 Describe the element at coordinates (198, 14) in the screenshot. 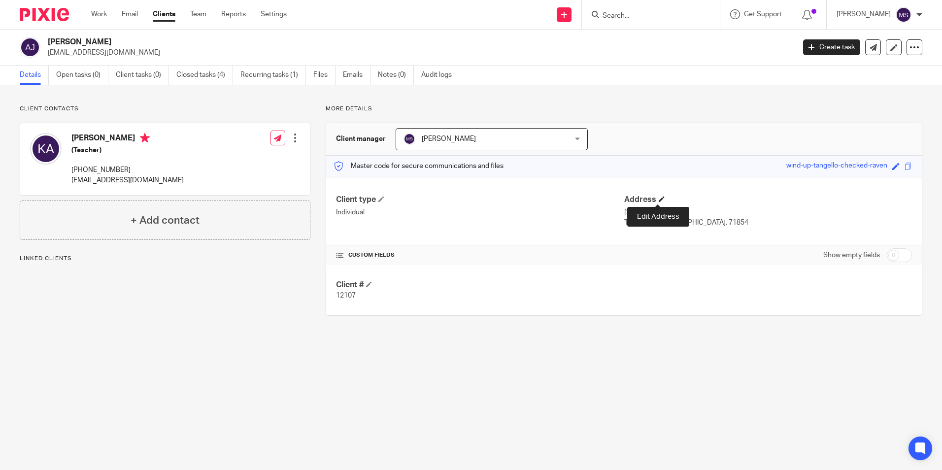

I see `a: Team` at that location.